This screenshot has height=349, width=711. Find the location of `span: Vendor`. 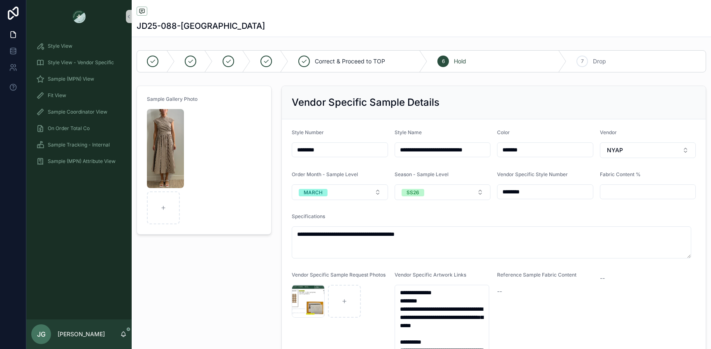

span: Vendor is located at coordinates (608, 132).